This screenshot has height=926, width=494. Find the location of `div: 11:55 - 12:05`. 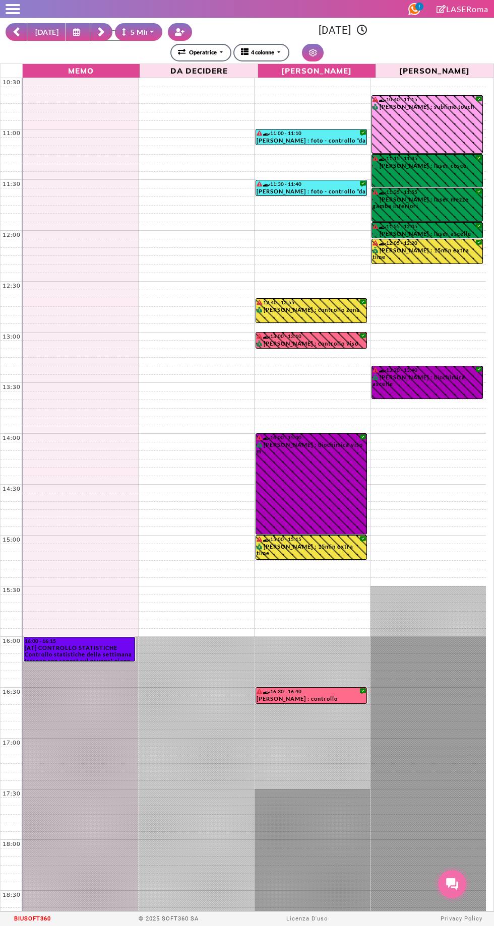

div: 11:55 - 12:05 is located at coordinates (427, 226).